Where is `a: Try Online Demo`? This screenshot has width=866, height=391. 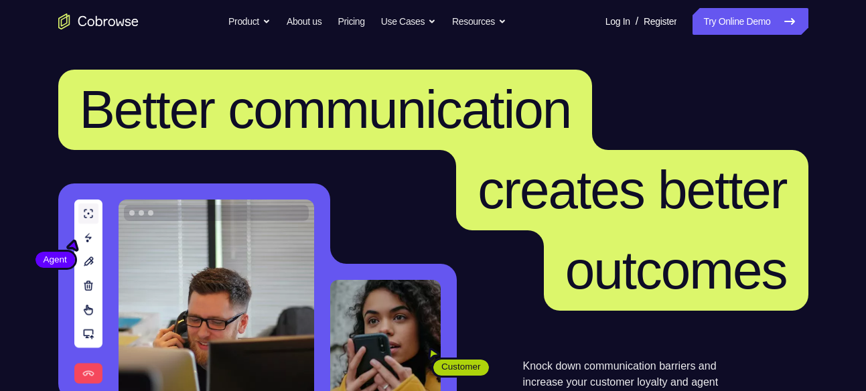 a: Try Online Demo is located at coordinates (750, 21).